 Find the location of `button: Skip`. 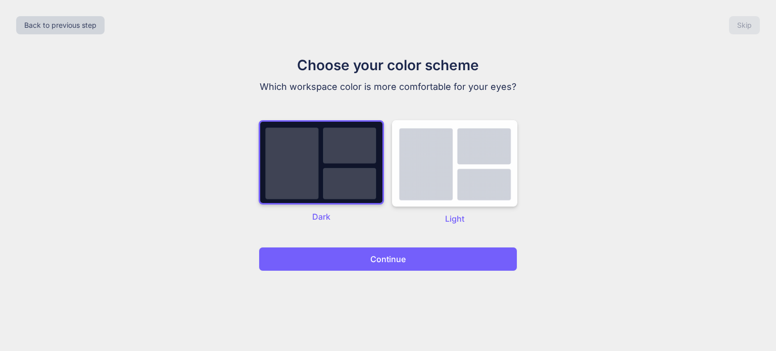

button: Skip is located at coordinates (744, 25).